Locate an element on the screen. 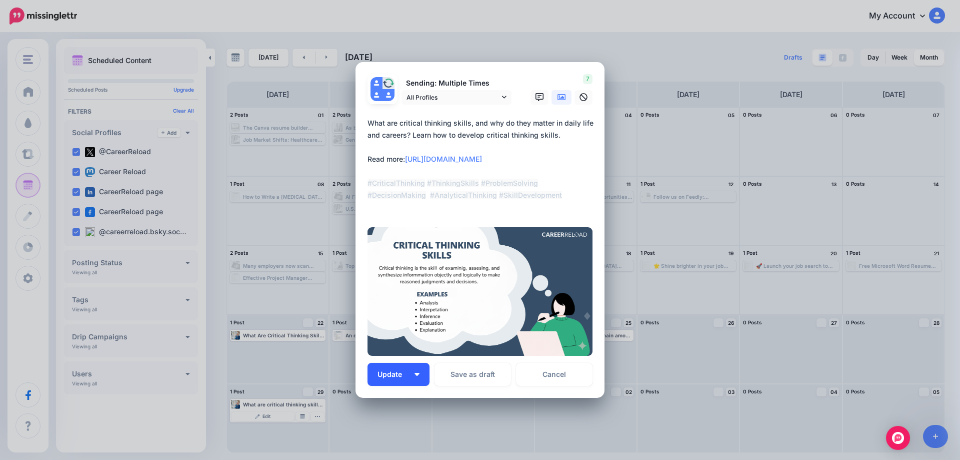 This screenshot has width=960, height=460. button: Save as draft is located at coordinates (473, 374).